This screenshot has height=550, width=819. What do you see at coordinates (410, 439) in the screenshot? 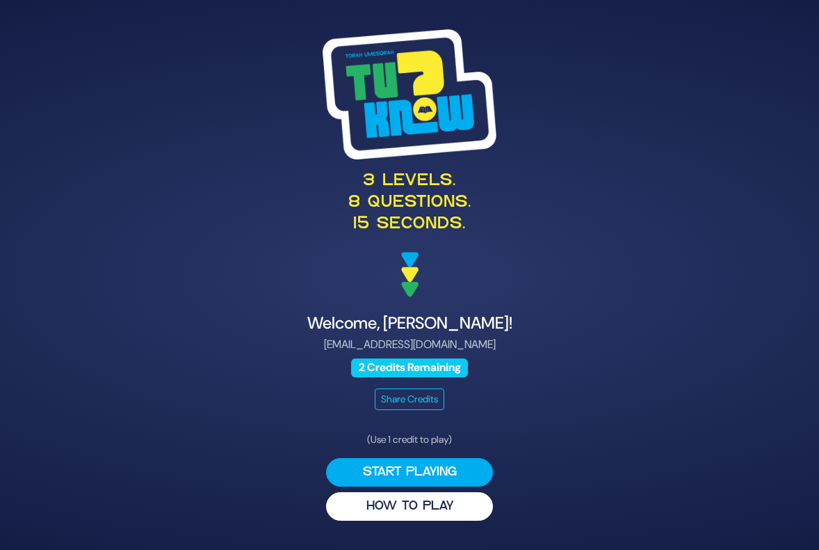
I see `p: (Use 1 credit to play)` at bounding box center [410, 439].